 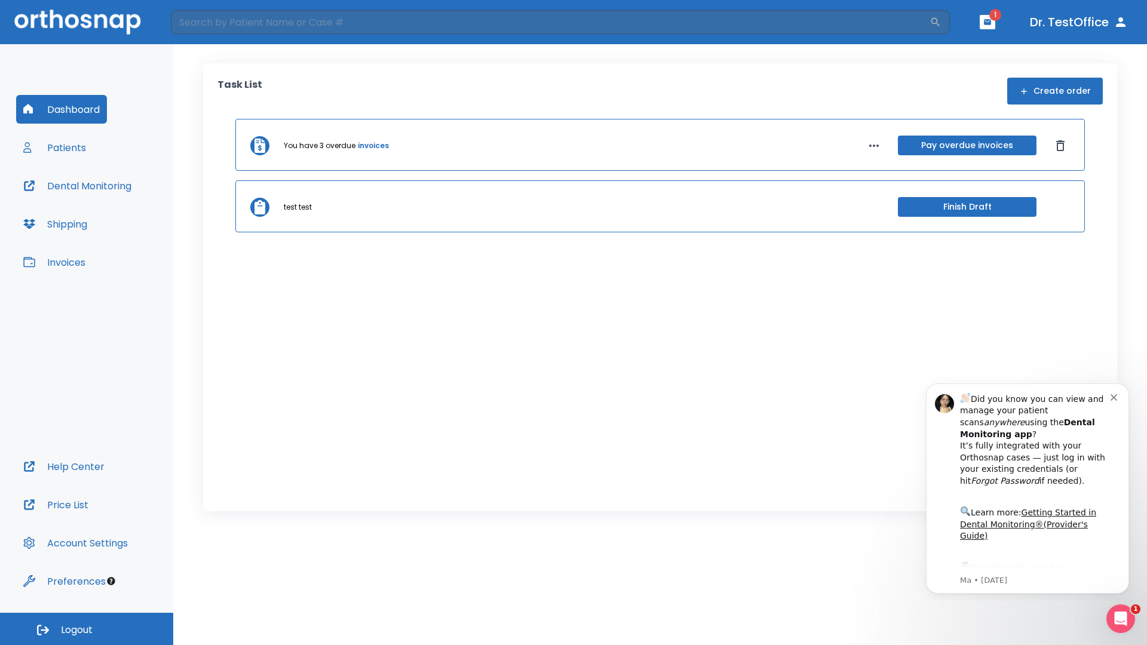 What do you see at coordinates (967, 145) in the screenshot?
I see `button: Pay overdue invoices` at bounding box center [967, 145].